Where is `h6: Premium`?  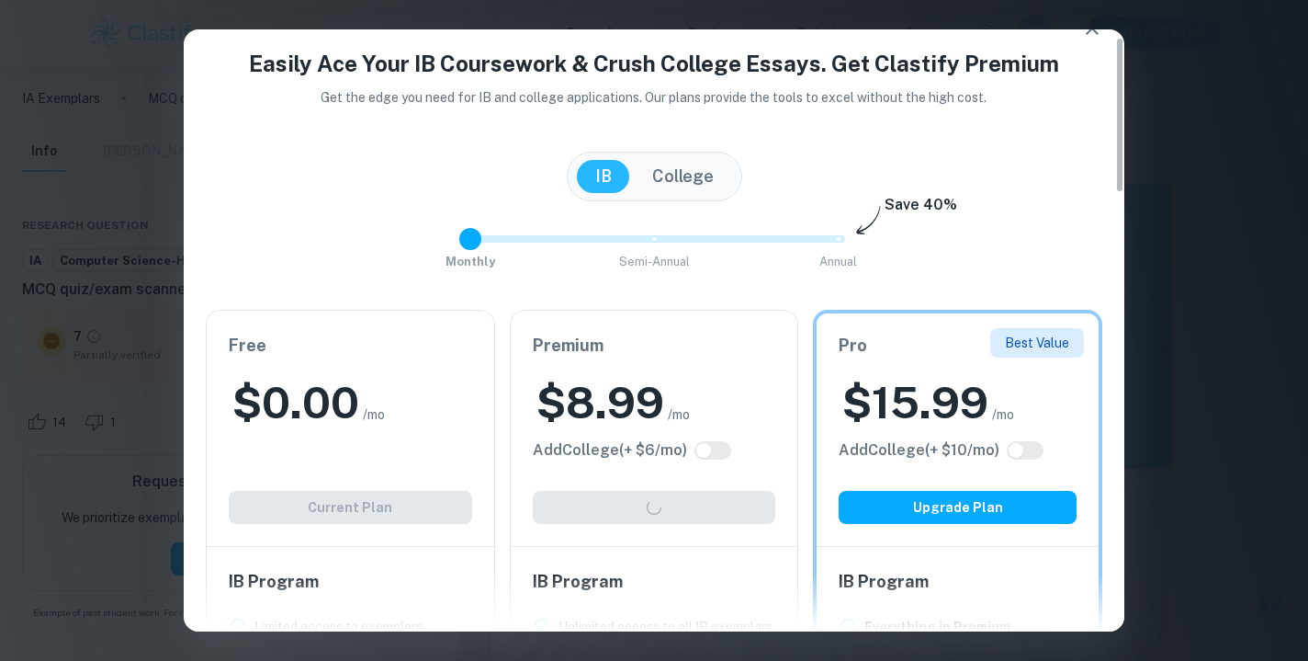 h6: Premium is located at coordinates (654, 345).